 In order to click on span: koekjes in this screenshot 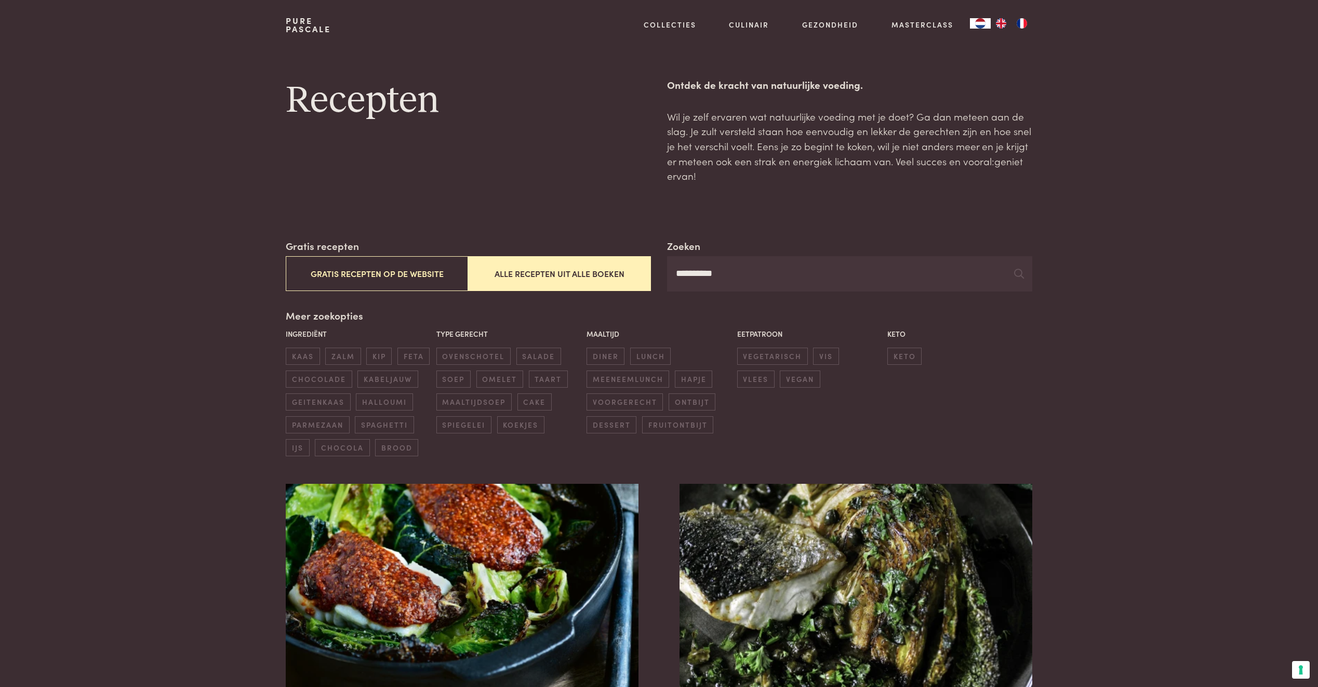, I will do `click(521, 425)`.